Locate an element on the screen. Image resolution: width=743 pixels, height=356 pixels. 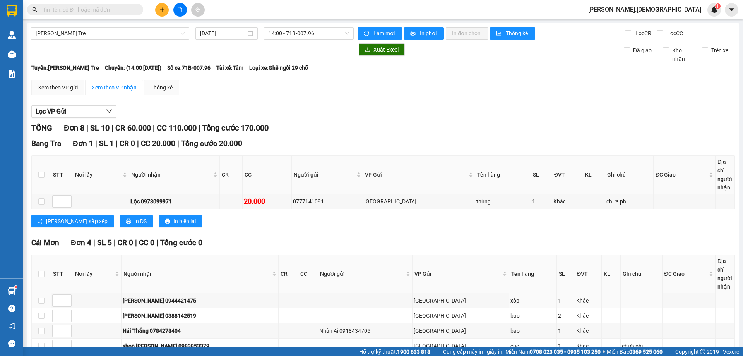
strong: 1900 633 818 is located at coordinates (414, 352).